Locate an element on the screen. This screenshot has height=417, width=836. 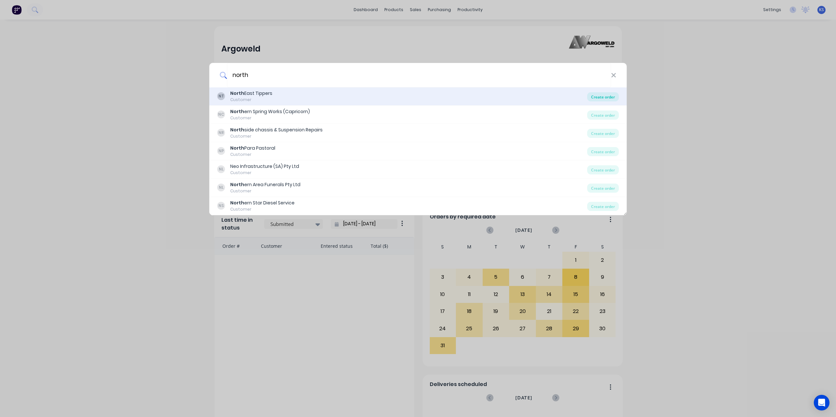
div: NR is located at coordinates (221, 133).